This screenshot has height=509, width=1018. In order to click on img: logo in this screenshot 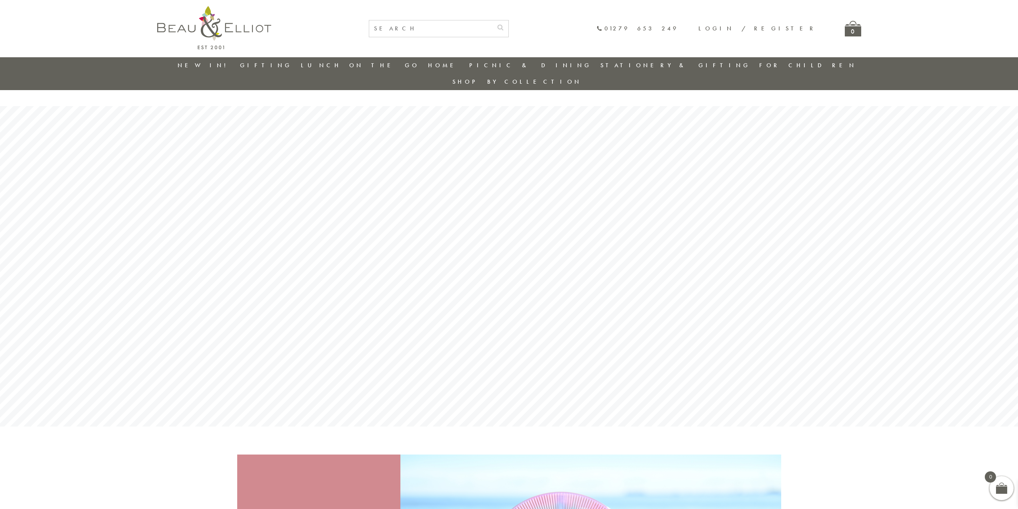, I will do `click(214, 28)`.